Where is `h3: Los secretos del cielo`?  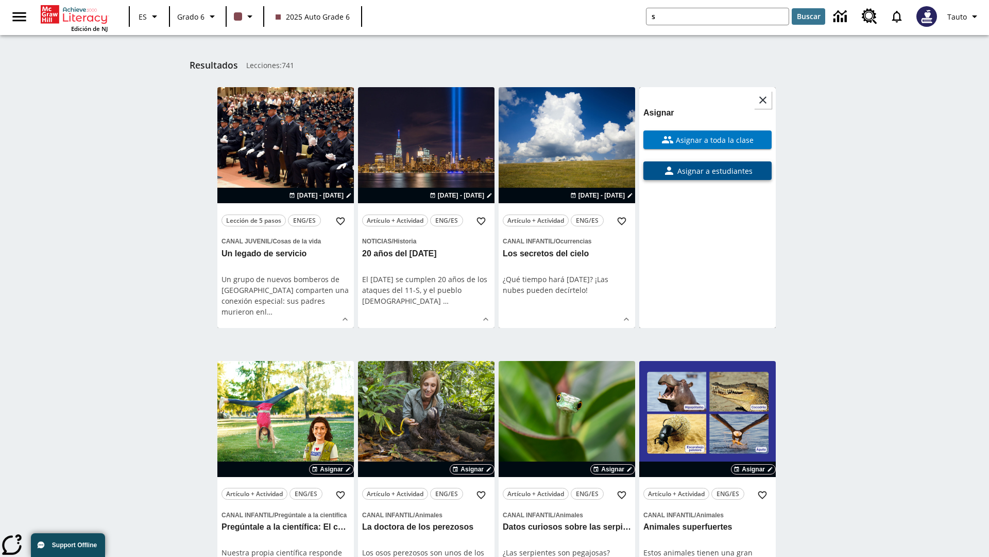 h3: Los secretos del cielo is located at coordinates (567, 254).